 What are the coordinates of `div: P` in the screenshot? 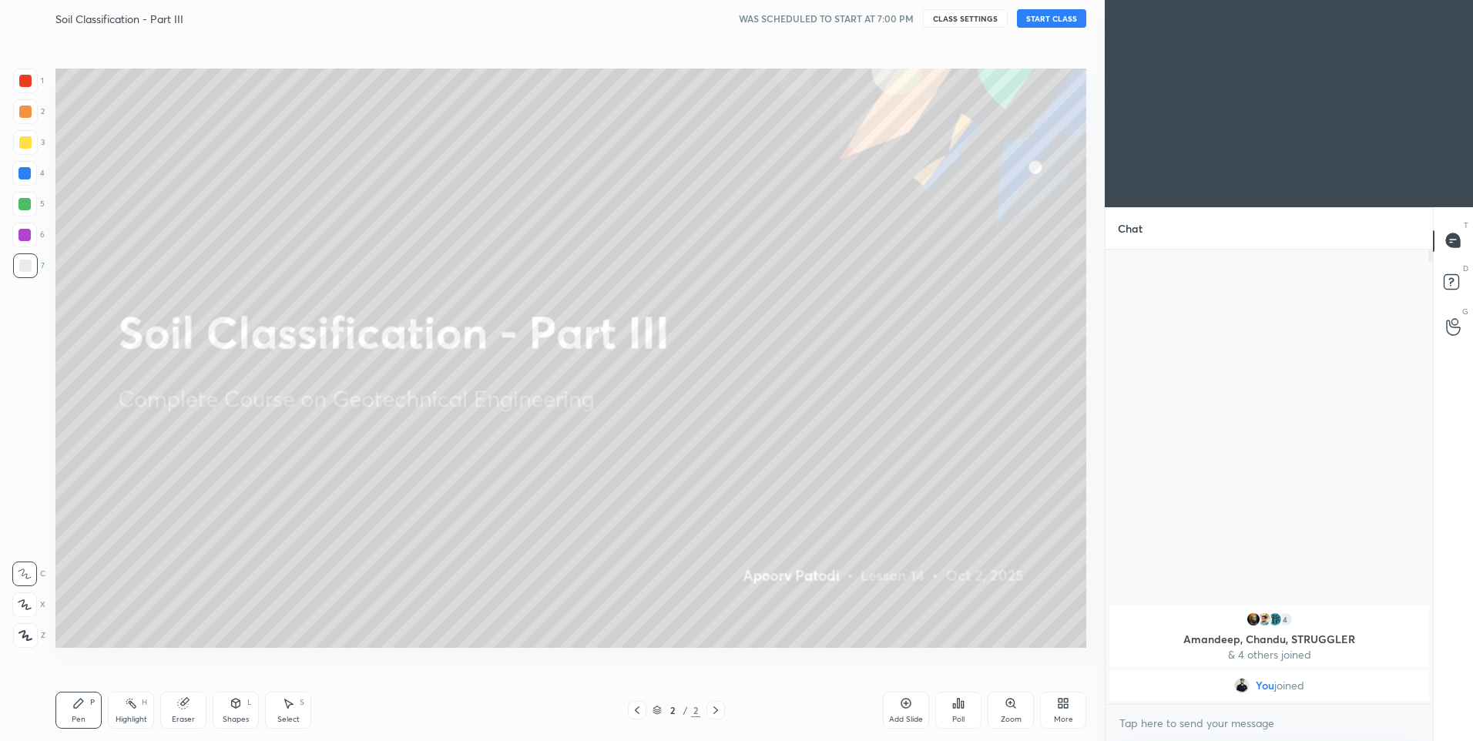 It's located at (92, 703).